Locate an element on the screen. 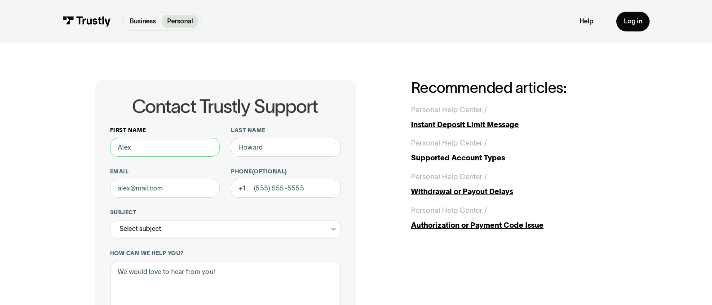 The height and width of the screenshot is (305, 712). a: Personal is located at coordinates (180, 22).